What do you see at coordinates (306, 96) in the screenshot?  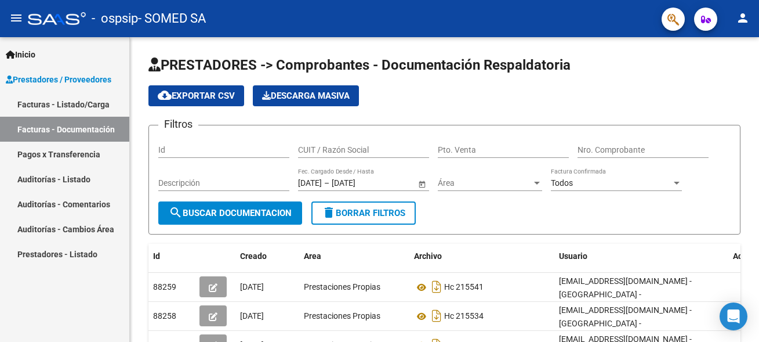 I see `app-download-masive: Descarga masiva de comprobantes (adjuntos)` at bounding box center [306, 96].